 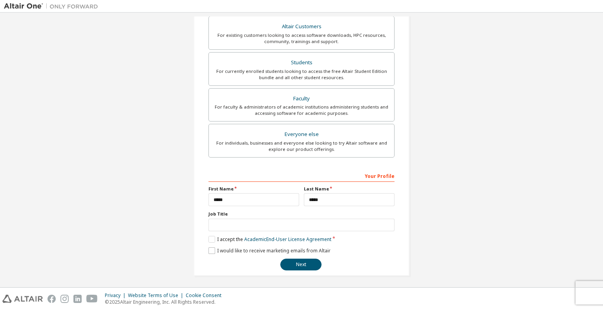 What do you see at coordinates (301, 99) in the screenshot?
I see `div: Faculty` at bounding box center [301, 99].